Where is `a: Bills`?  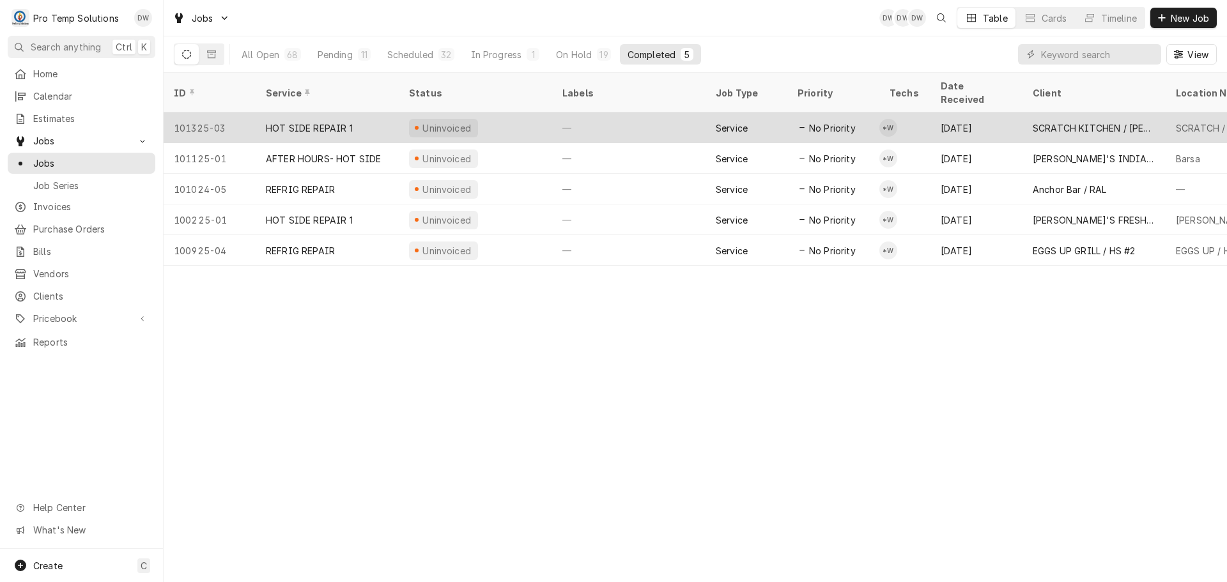
a: Bills is located at coordinates (81, 251).